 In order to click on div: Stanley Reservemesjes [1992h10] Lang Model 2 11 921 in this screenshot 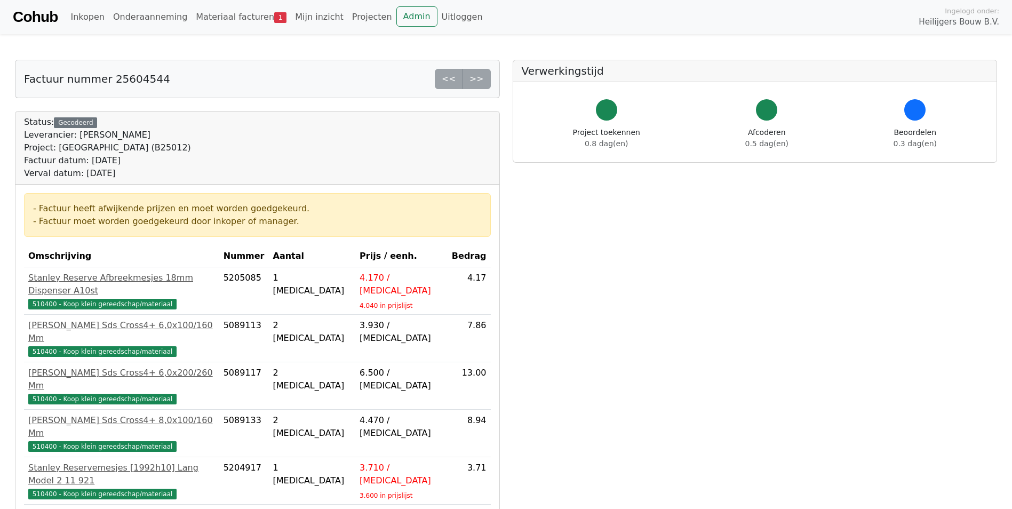, I will do `click(122, 474)`.